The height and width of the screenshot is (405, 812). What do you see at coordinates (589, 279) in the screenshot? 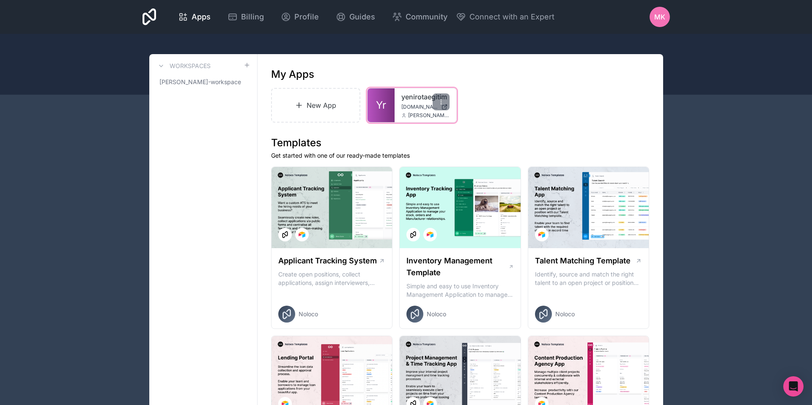
I see `p: Identify, source and match the right talent to an open project or position with our Talent Matchi...` at bounding box center [589, 279].